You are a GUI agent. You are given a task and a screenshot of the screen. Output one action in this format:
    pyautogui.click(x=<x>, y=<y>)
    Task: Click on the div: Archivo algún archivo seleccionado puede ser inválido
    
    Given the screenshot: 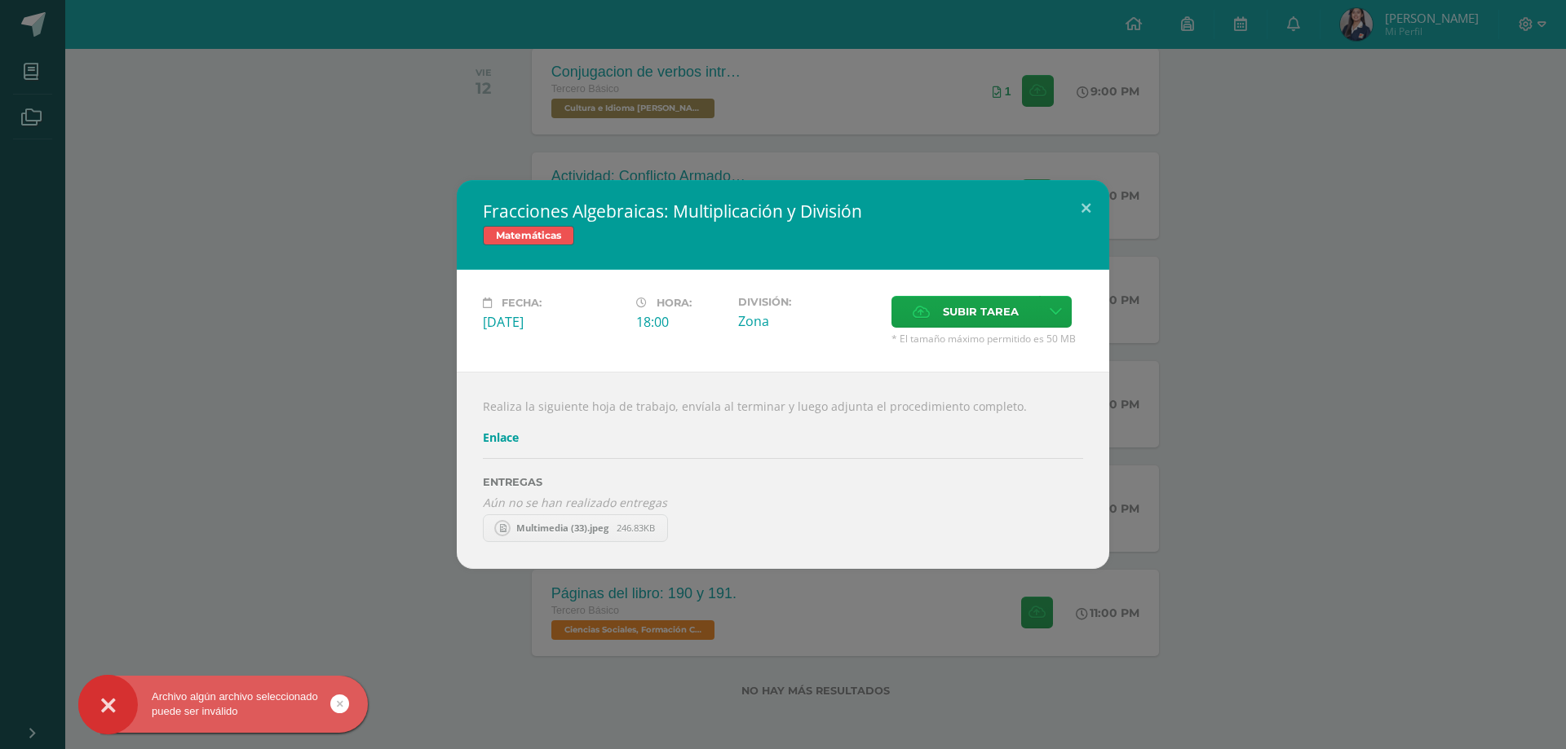 What is the action you would take?
    pyautogui.click(x=223, y=704)
    